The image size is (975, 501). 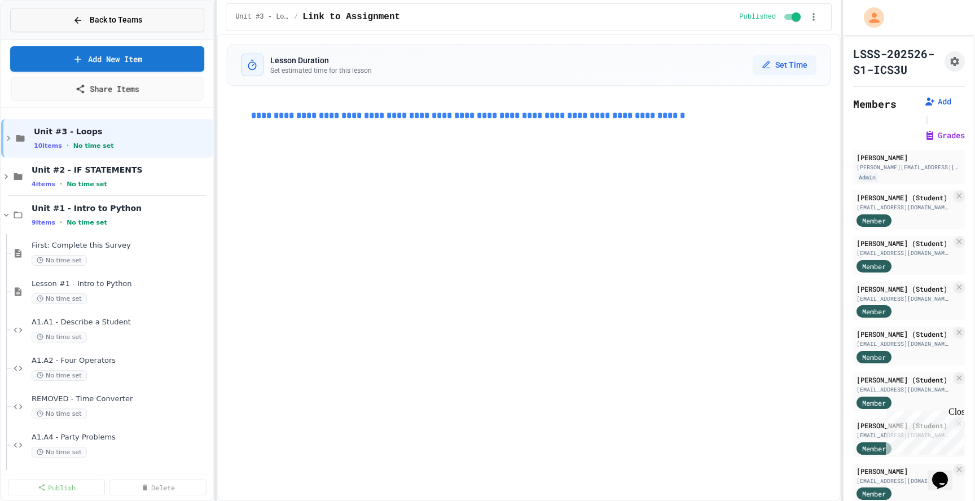 I want to click on button: Back to Teams, so click(x=107, y=20).